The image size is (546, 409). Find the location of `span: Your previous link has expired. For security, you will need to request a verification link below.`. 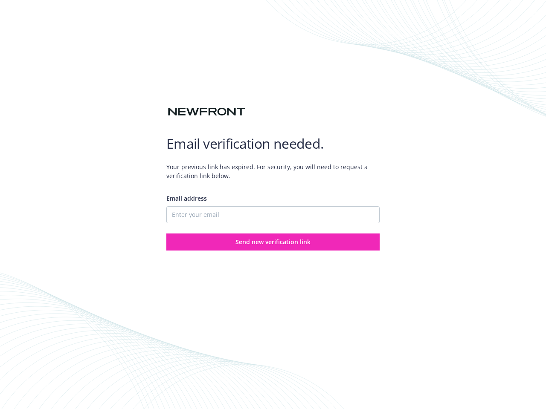

span: Your previous link has expired. For security, you will need to request a verification link below. is located at coordinates (273, 171).